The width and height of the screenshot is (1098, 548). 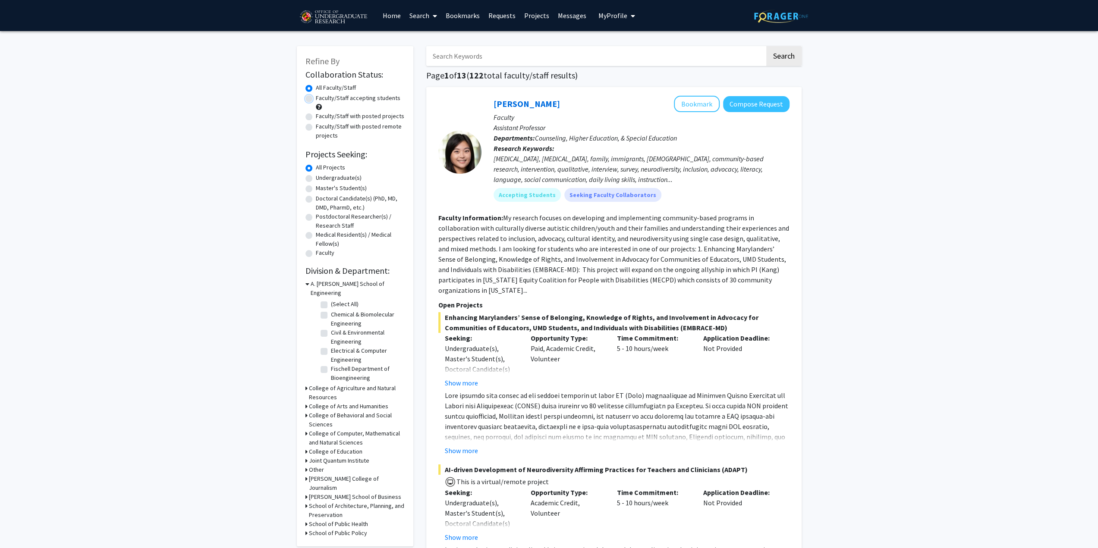 What do you see at coordinates (367, 392) in the screenshot?
I see `label: Materials Science & Engineering` at bounding box center [367, 392].